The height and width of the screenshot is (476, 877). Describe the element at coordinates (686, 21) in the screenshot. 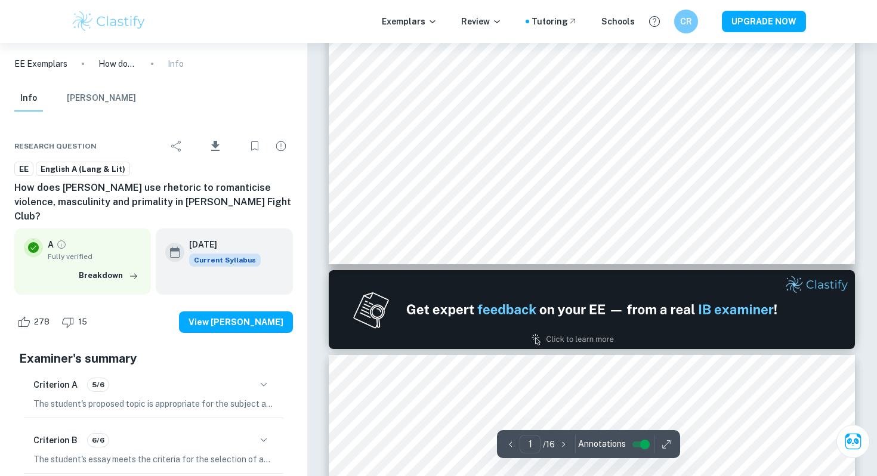

I see `h6: CR` at that location.